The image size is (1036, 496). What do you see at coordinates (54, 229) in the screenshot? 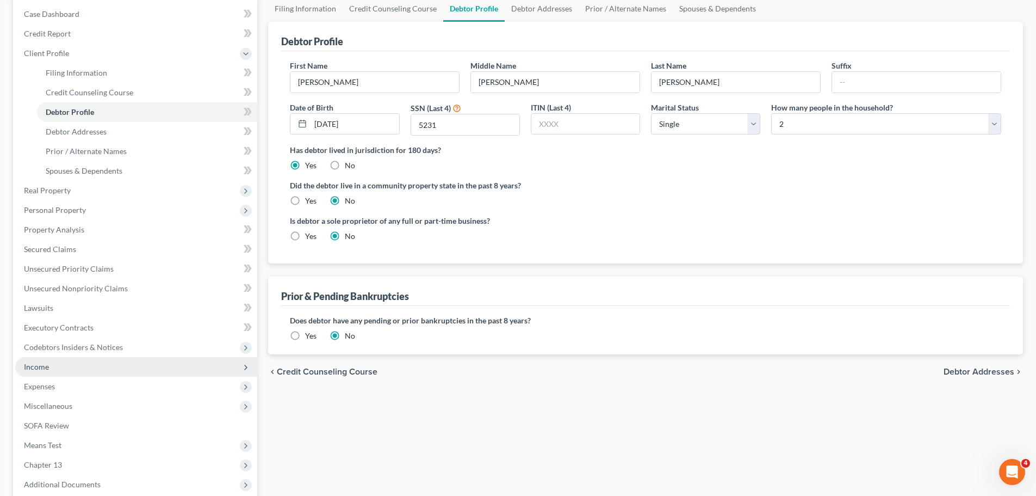
I see `span: Property Analysis` at bounding box center [54, 229].